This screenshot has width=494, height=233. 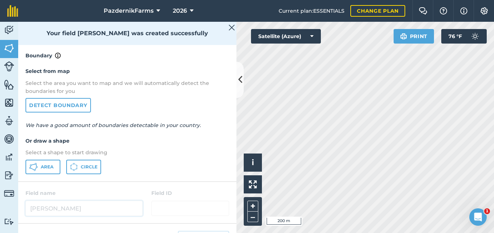 I want to click on a: Change plan, so click(x=377, y=11).